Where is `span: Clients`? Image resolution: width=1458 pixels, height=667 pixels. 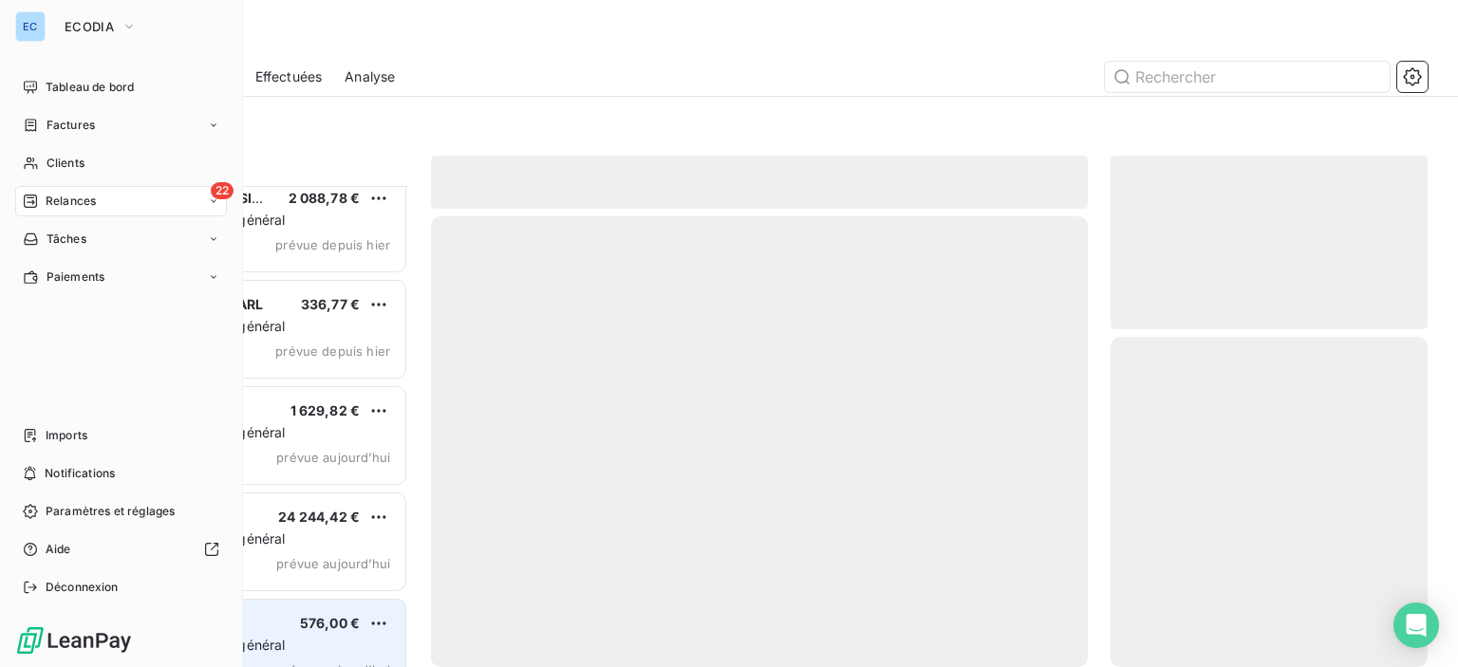
span: Clients is located at coordinates (65, 163).